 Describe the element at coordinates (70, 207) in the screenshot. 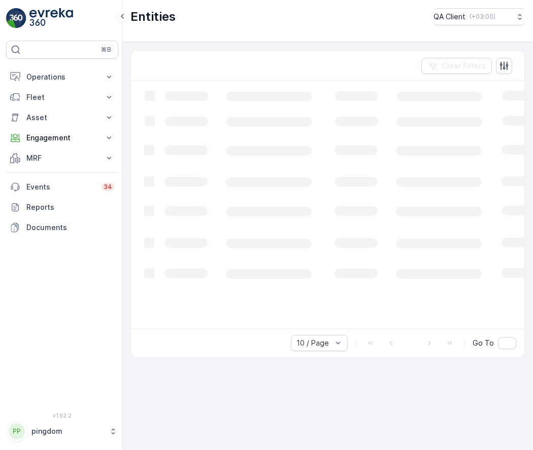

I see `p: Reports` at that location.